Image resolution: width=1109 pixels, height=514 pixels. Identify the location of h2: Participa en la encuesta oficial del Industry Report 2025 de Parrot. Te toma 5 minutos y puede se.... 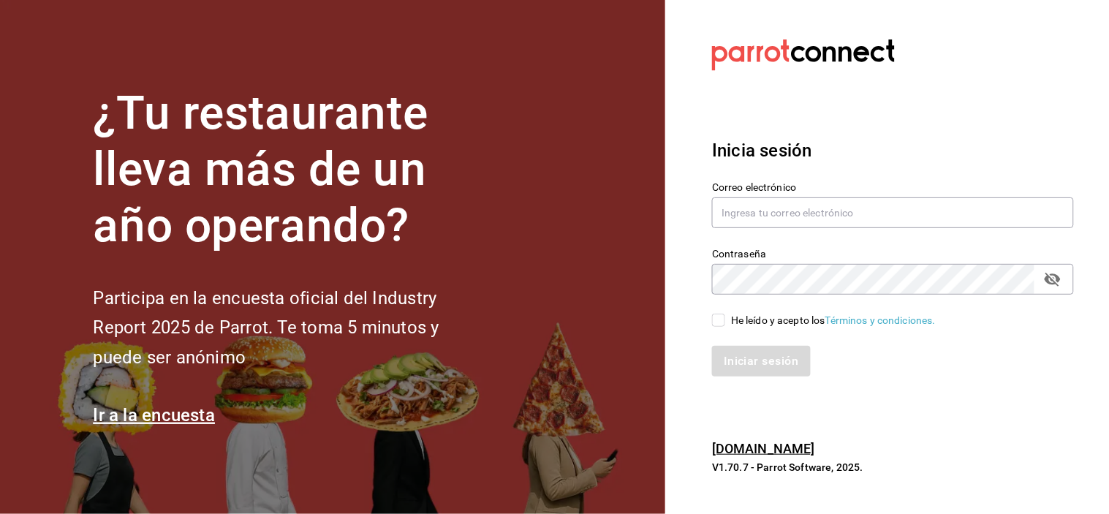
(290, 328).